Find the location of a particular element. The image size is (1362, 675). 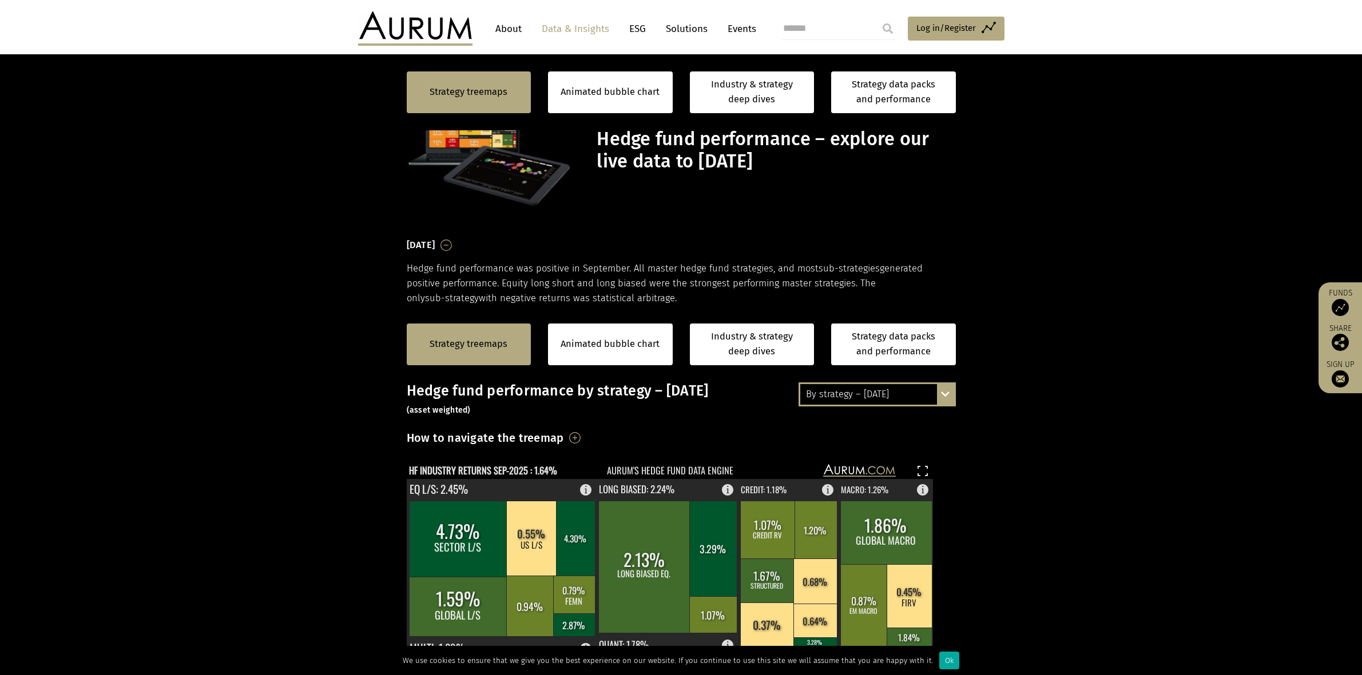

a: About is located at coordinates (508, 29).